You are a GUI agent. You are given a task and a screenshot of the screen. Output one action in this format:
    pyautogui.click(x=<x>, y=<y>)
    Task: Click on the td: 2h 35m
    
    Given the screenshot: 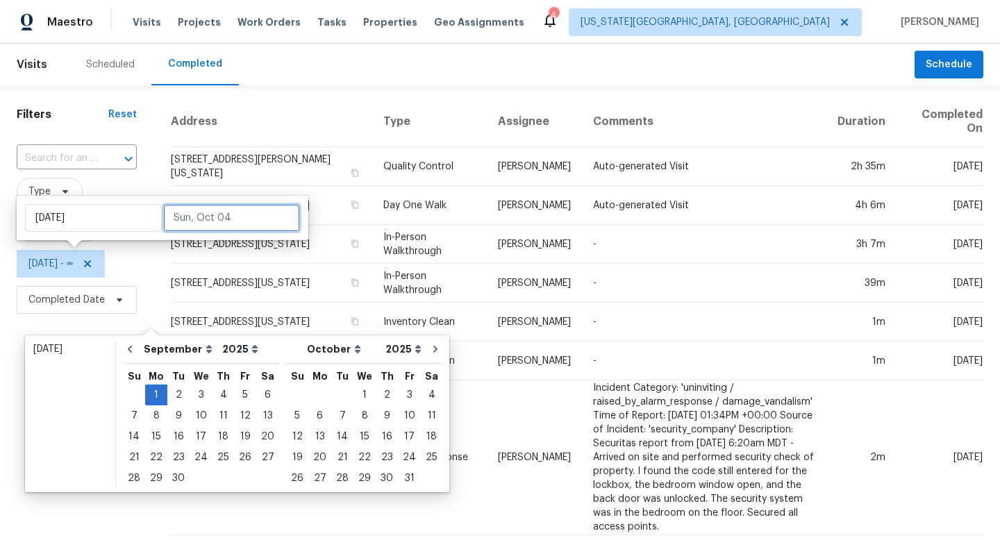 What is the action you would take?
    pyautogui.click(x=861, y=167)
    